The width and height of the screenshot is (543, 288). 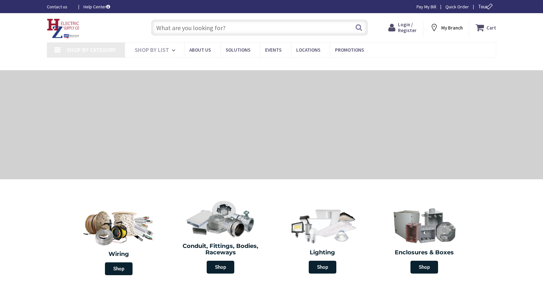 I want to click on h2: Lighting, so click(x=323, y=253).